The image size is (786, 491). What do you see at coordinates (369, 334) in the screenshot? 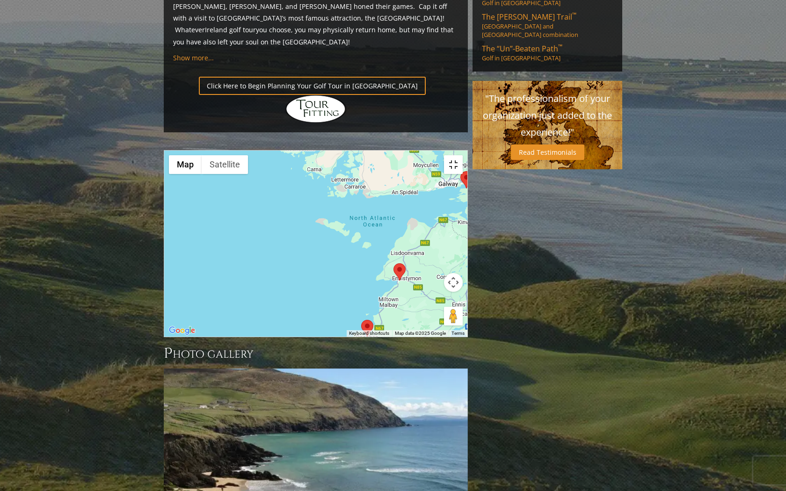
I see `button: Keyboard shortcuts` at bounding box center [369, 334].